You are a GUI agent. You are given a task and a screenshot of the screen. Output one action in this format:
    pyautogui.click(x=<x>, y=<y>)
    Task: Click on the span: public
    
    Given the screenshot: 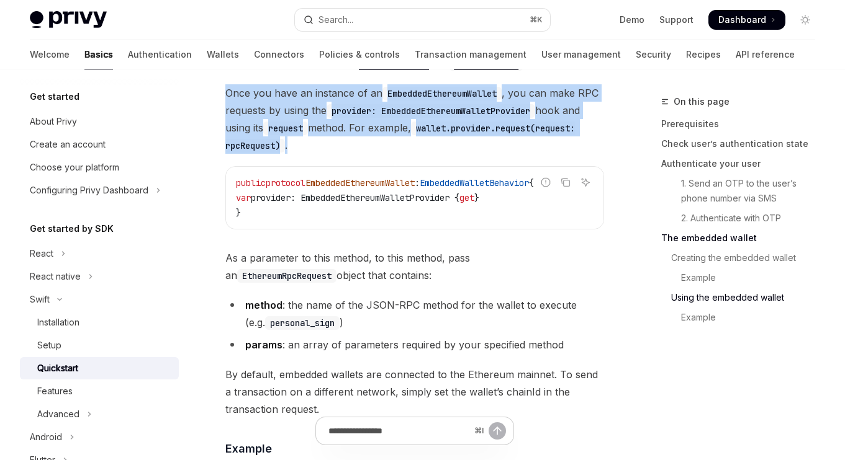 What is the action you would take?
    pyautogui.click(x=251, y=183)
    